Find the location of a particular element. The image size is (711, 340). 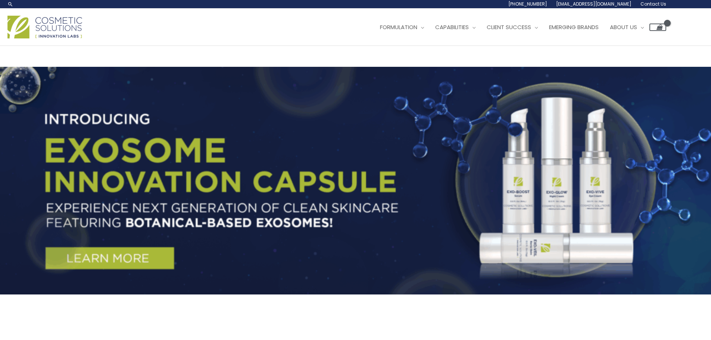

a: Search icon link is located at coordinates (10, 4).